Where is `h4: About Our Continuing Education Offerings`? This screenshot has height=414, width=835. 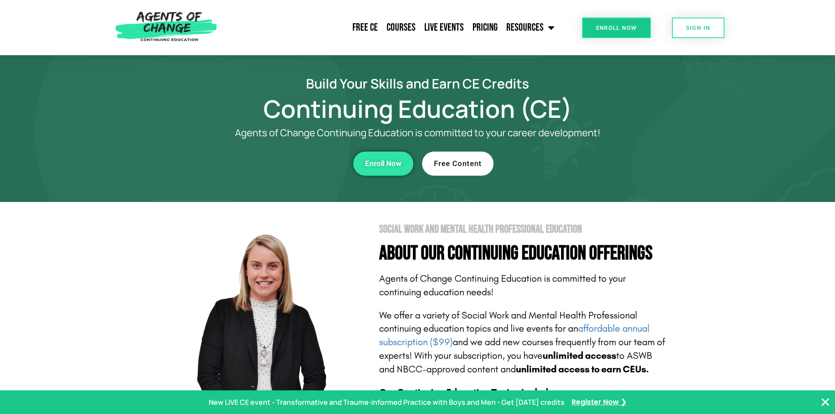 h4: About Our Continuing Education Offerings is located at coordinates (523, 253).